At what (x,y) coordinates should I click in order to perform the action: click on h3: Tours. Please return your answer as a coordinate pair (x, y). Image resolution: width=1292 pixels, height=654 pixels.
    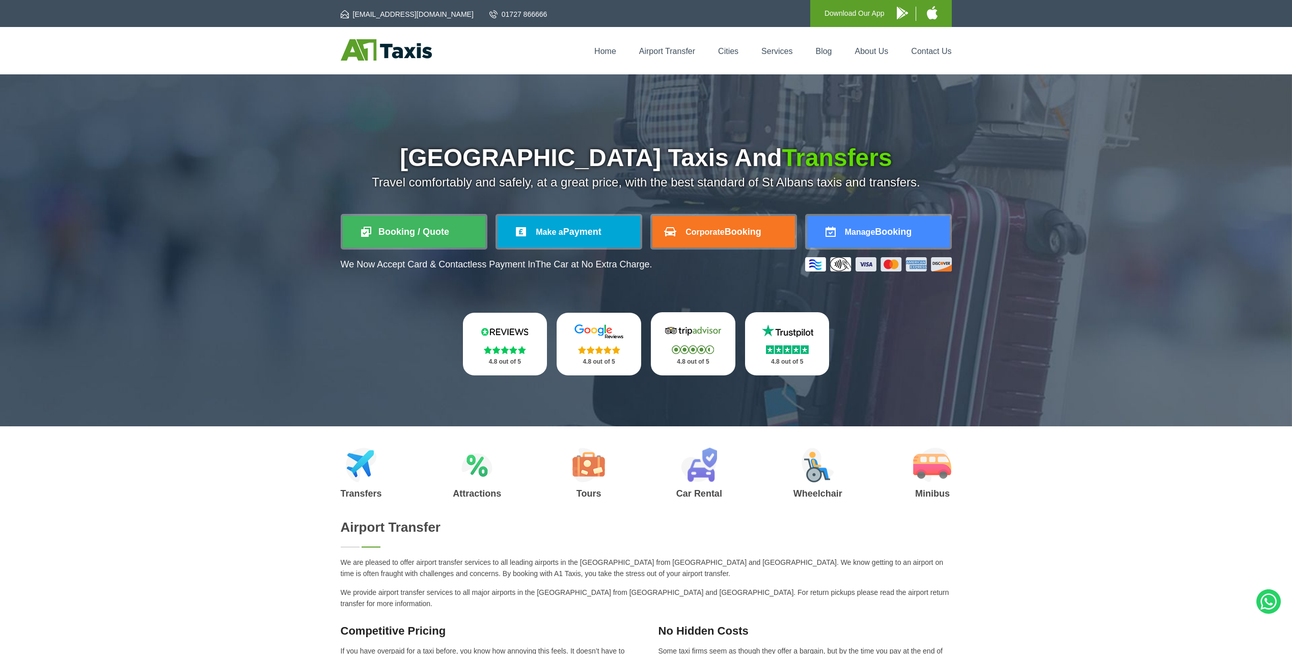
    Looking at the image, I should click on (589, 493).